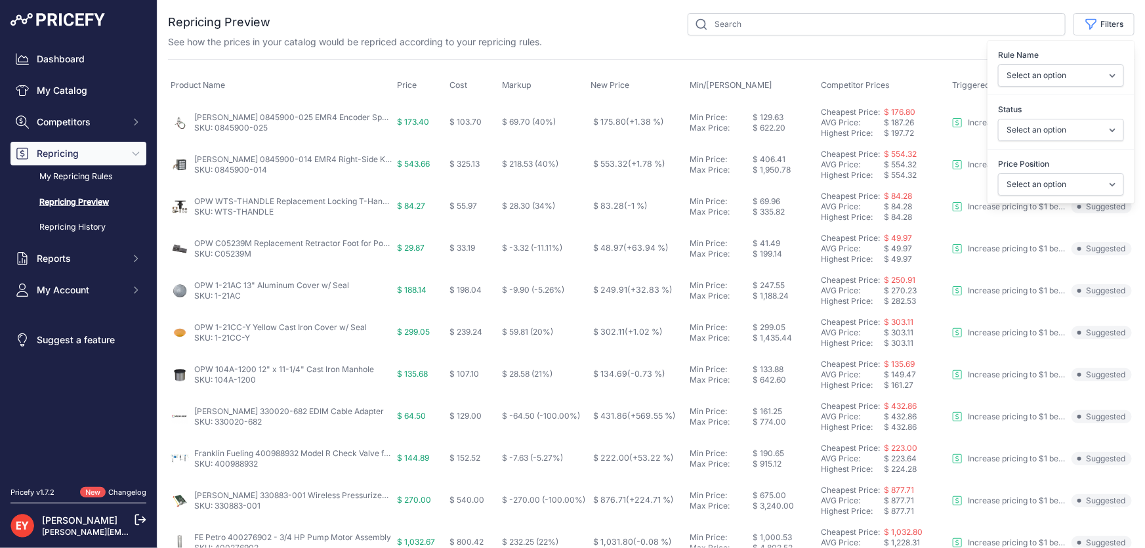 Image resolution: width=1145 pixels, height=548 pixels. I want to click on a: OPW WTS-THANDLE Replacement Locking T-Handle Mechanism for Sump Lids, so click(343, 201).